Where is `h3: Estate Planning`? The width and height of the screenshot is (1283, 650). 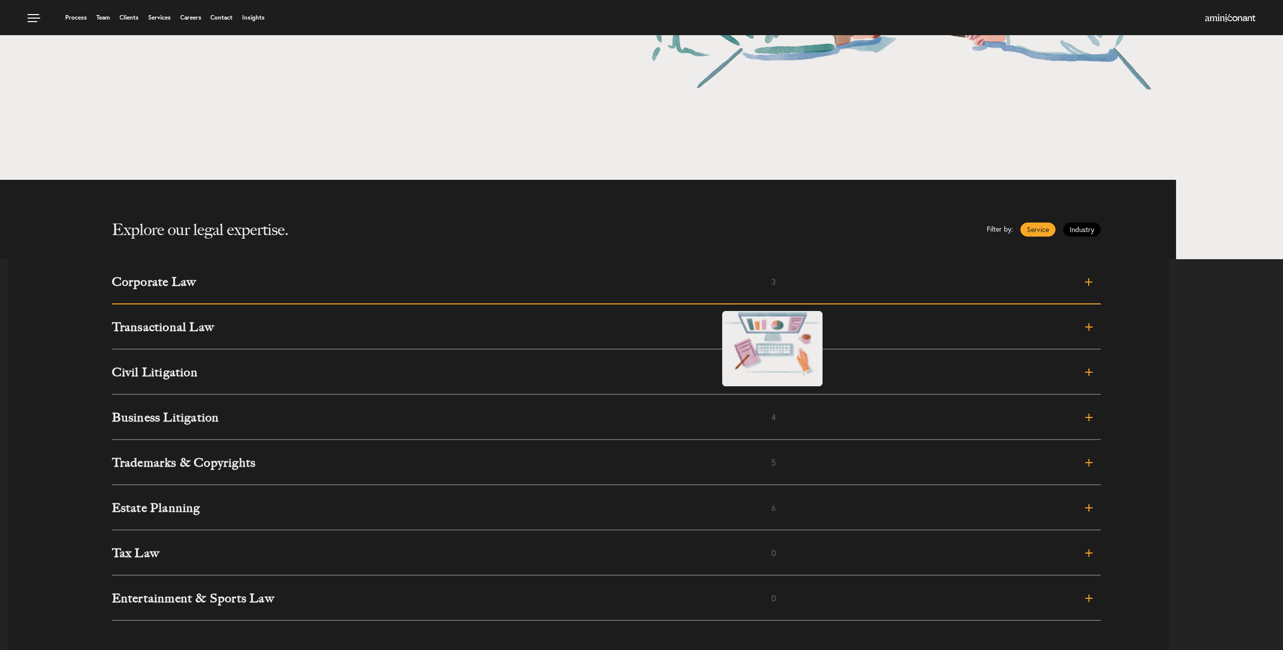
h3: Estate Planning is located at coordinates (442, 508).